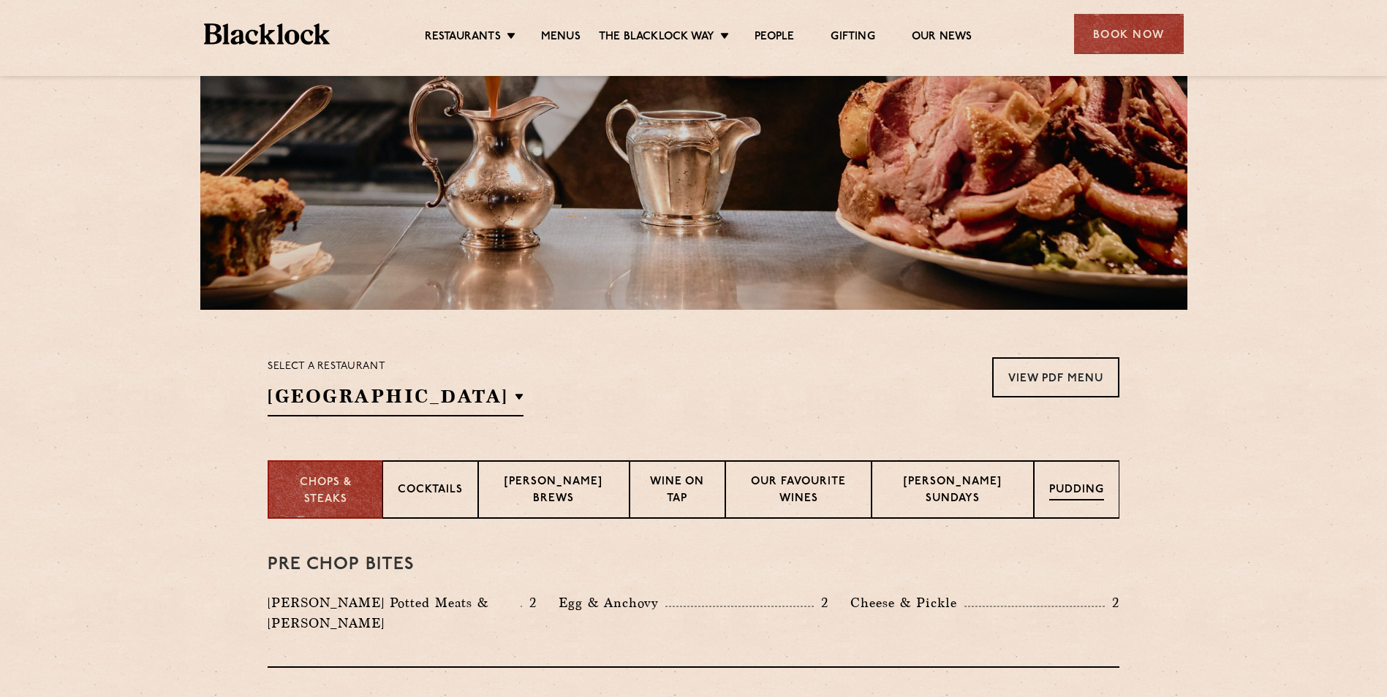 This screenshot has width=1387, height=697. I want to click on a: The Blacklock Way, so click(656, 38).